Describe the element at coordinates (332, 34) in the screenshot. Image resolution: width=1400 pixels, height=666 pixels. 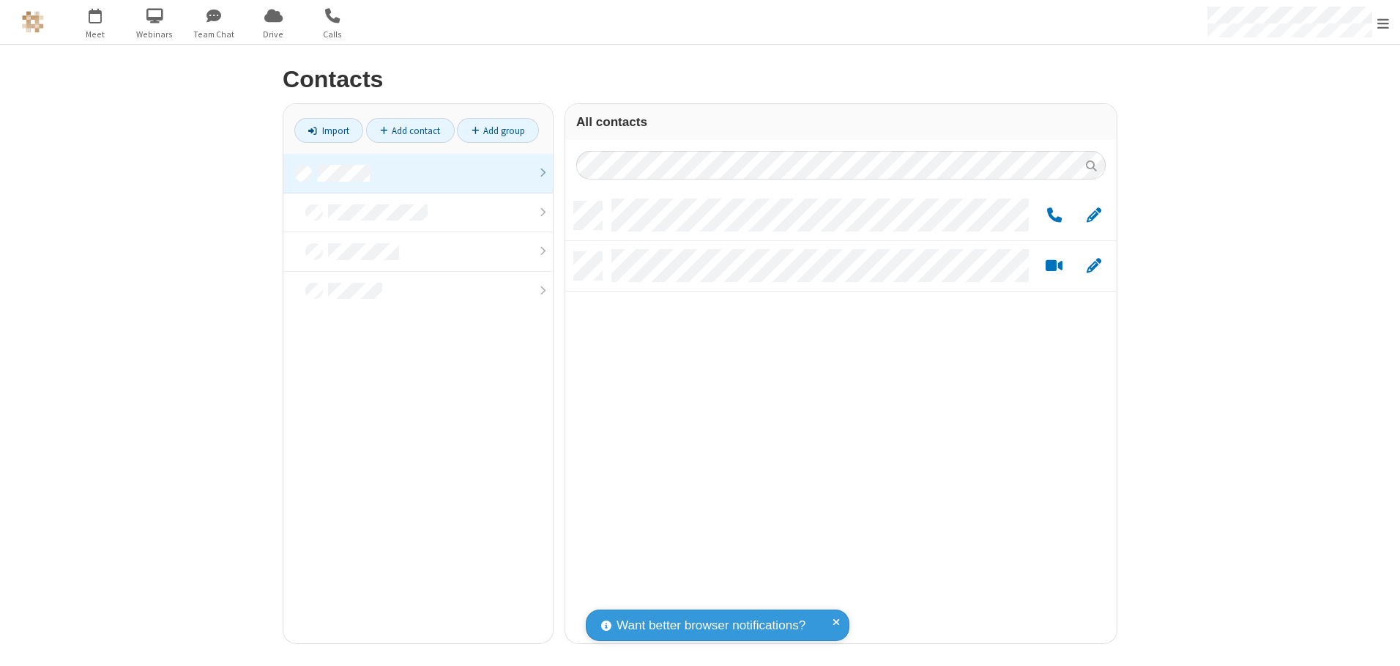
I see `span: Calls` at that location.